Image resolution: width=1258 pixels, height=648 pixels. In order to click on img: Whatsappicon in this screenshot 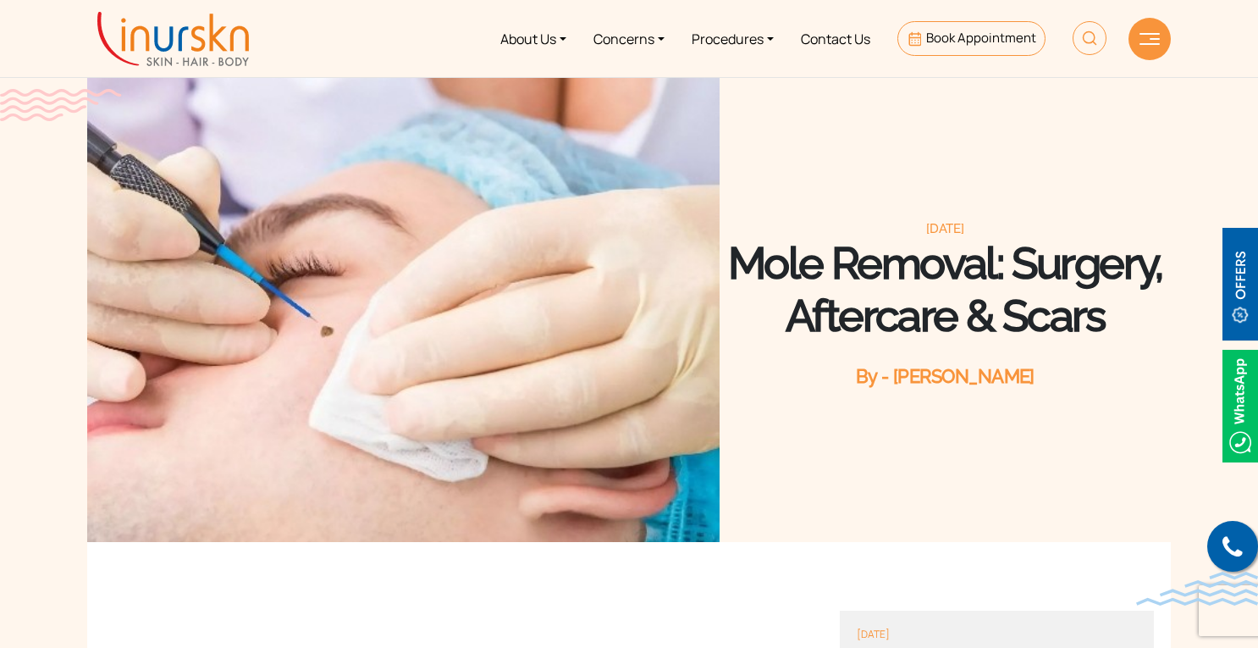, I will do `click(1241, 406)`.